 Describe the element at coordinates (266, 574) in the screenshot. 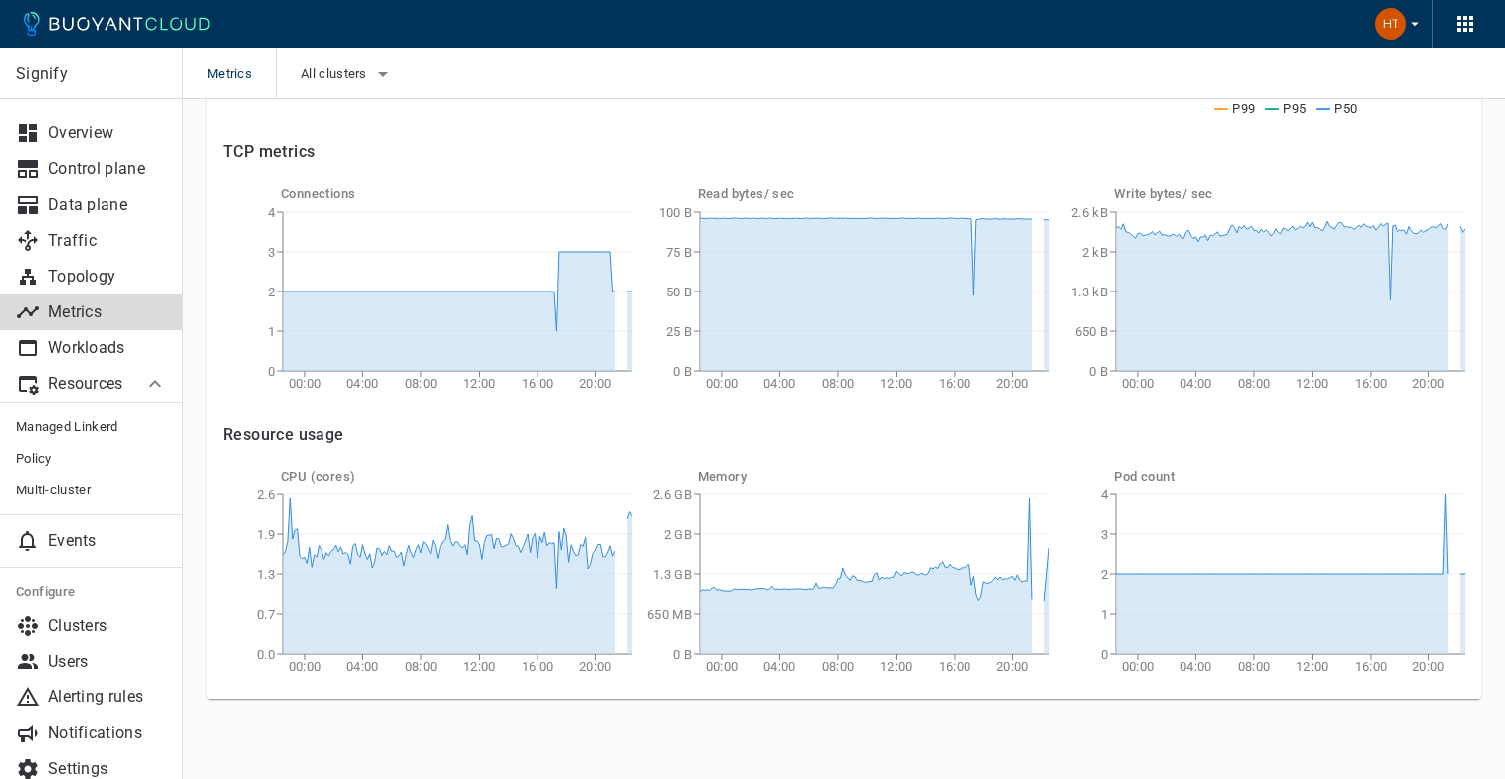

I see `tspan: 1.3` at that location.